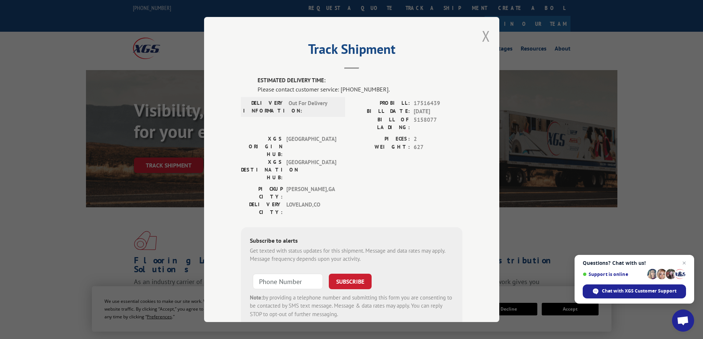 The width and height of the screenshot is (703, 339). What do you see at coordinates (262, 147) in the screenshot?
I see `label: XGS ORIGIN HUB:` at bounding box center [262, 147].